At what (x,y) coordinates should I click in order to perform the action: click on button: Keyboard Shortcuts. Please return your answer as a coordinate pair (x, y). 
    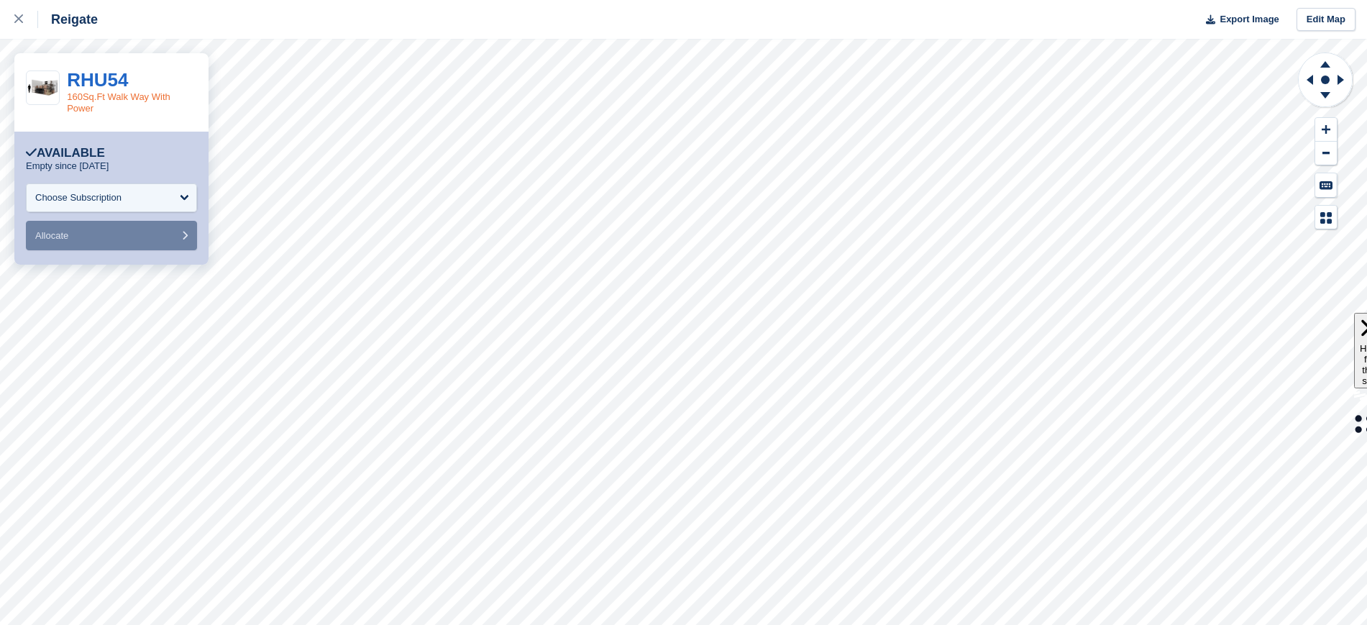
    Looking at the image, I should click on (1326, 185).